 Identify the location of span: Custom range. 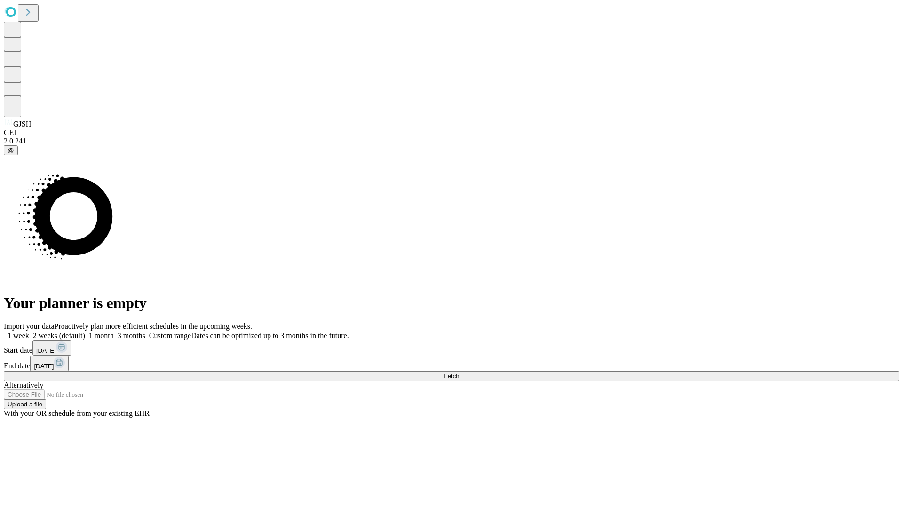
(170, 335).